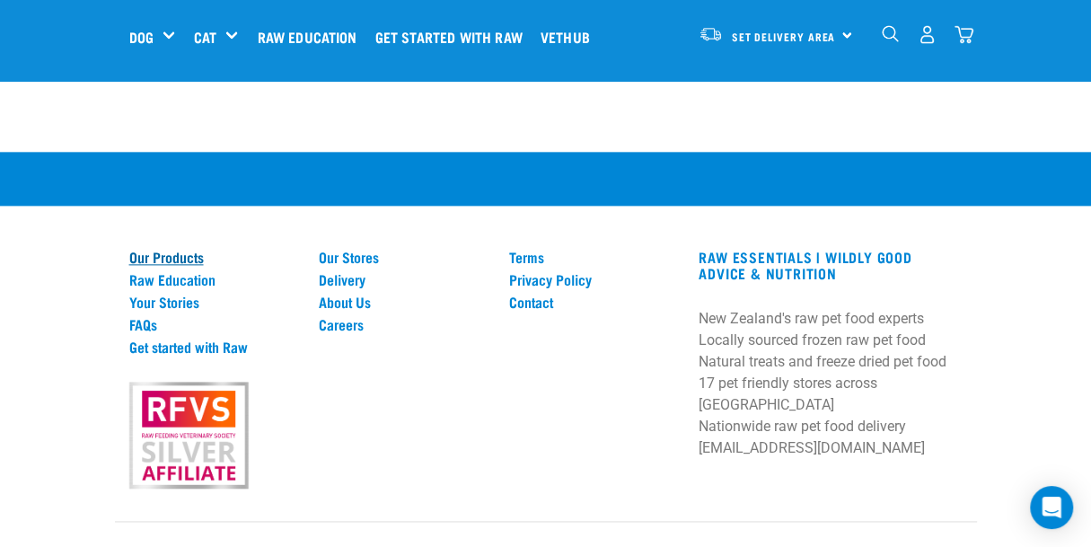  Describe the element at coordinates (569, 37) in the screenshot. I see `a: Vethub` at that location.